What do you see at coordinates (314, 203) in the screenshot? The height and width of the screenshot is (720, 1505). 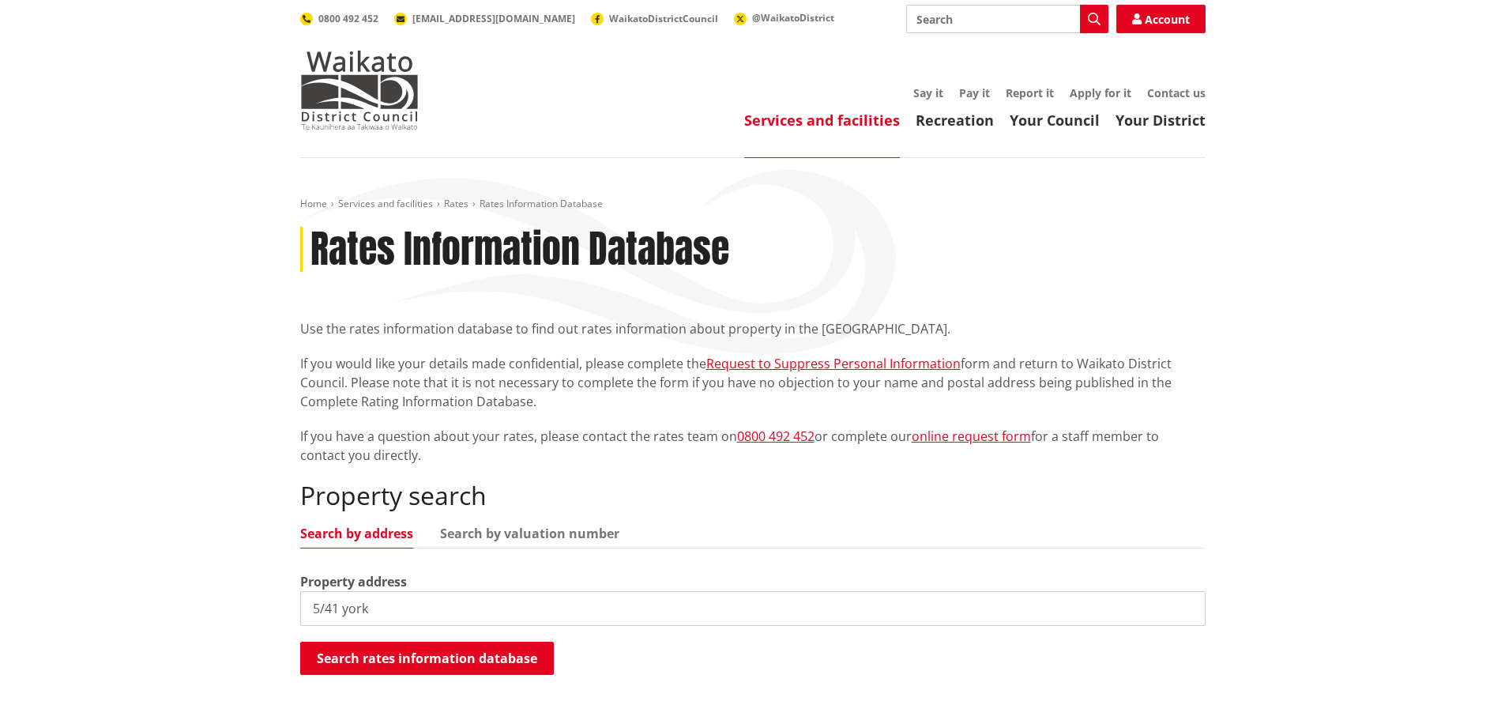 I see `a: Home` at bounding box center [314, 203].